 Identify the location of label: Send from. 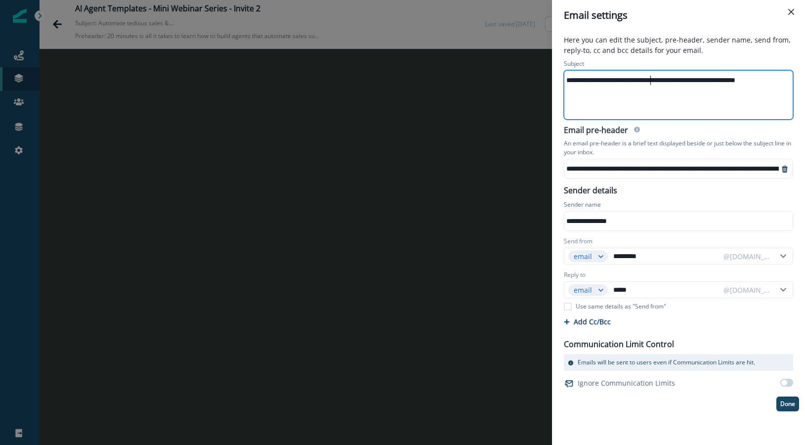
(578, 241).